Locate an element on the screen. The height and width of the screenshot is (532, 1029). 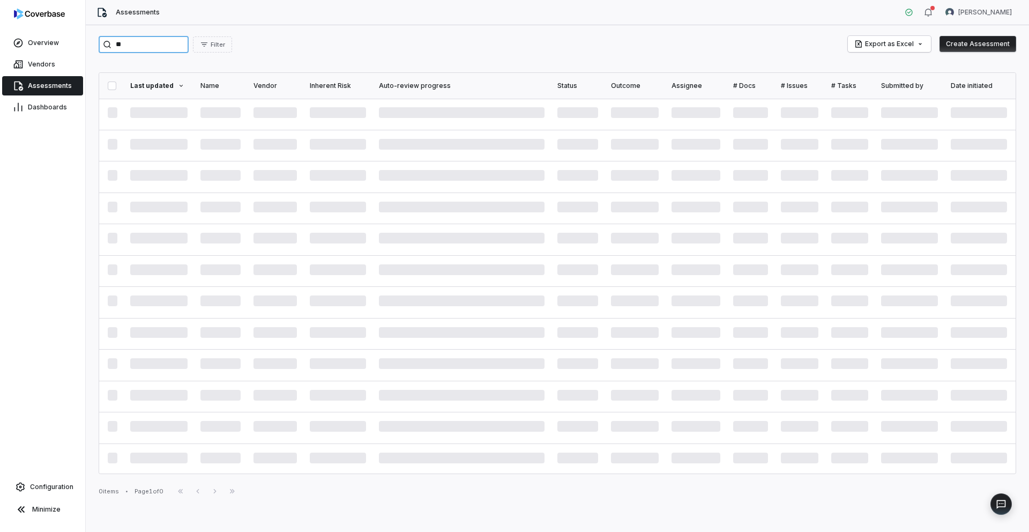
div: # Tasks is located at coordinates (849, 86).